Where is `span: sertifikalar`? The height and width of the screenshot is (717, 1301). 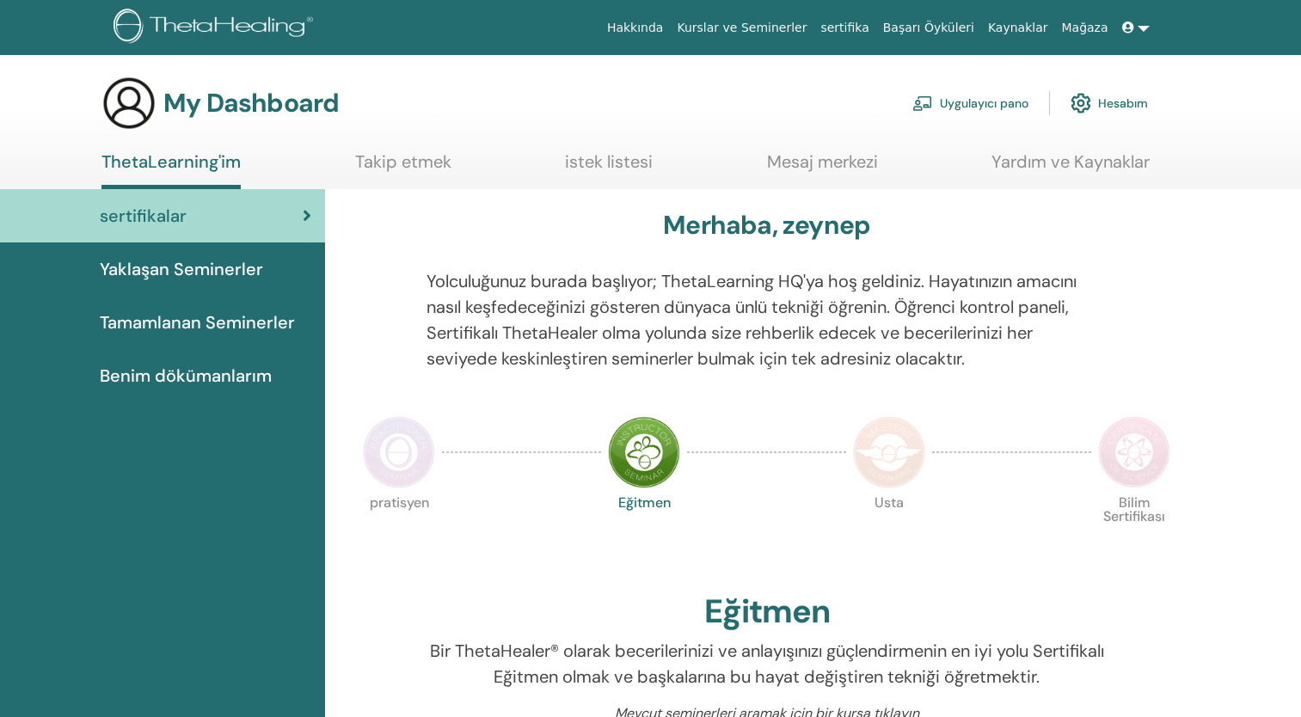 span: sertifikalar is located at coordinates (143, 216).